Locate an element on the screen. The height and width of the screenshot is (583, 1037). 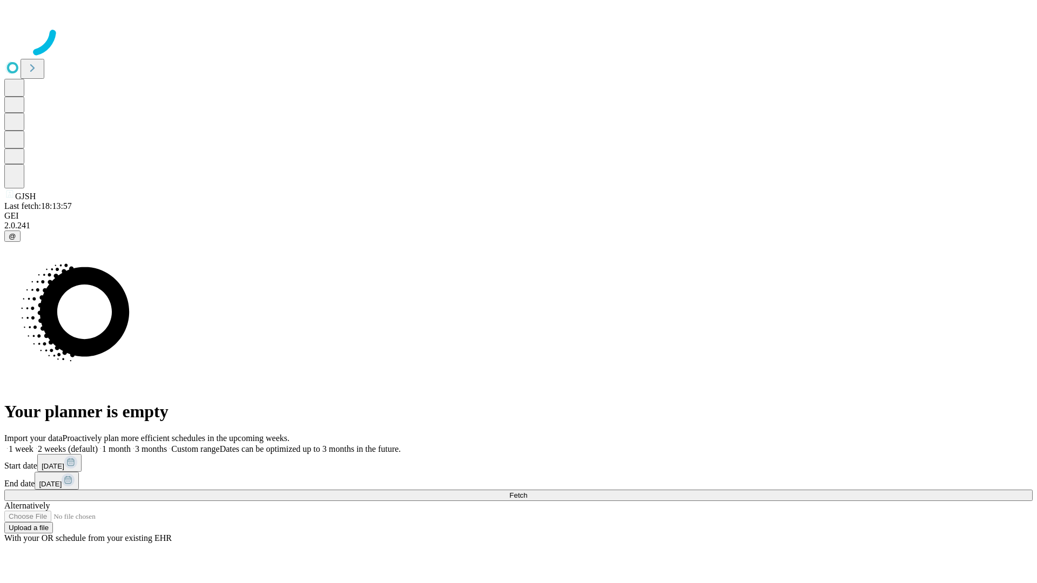
span: 1 month is located at coordinates (116, 449).